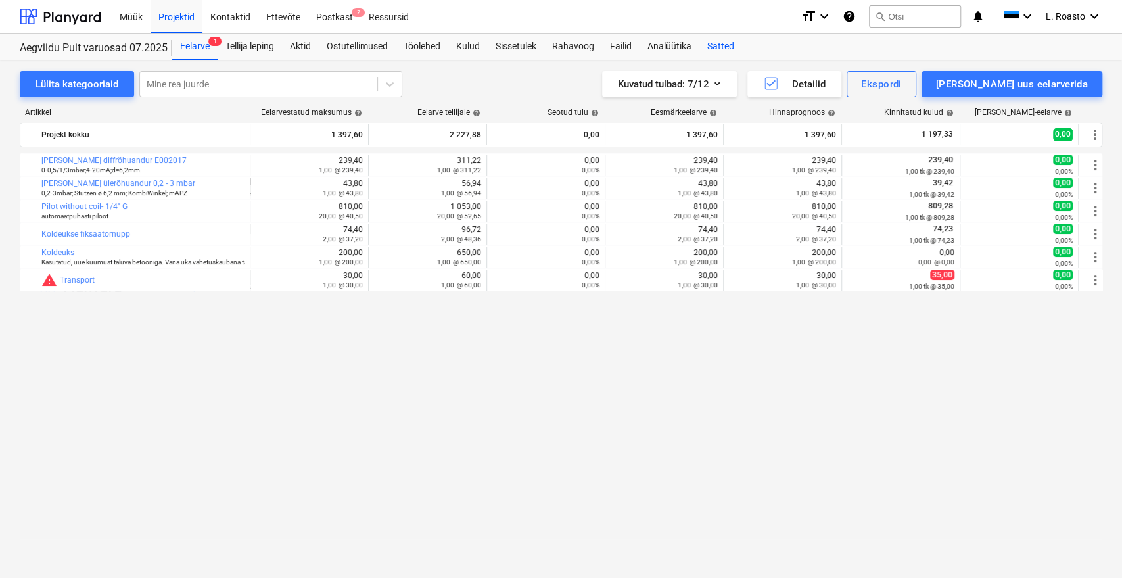 The image size is (1122, 578). What do you see at coordinates (468, 47) in the screenshot?
I see `div: Kulud` at bounding box center [468, 47].